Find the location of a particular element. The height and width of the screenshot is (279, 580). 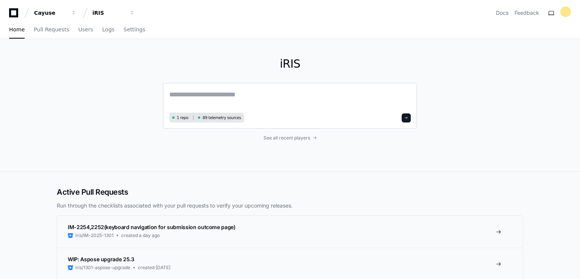

span: Home is located at coordinates (17, 30).